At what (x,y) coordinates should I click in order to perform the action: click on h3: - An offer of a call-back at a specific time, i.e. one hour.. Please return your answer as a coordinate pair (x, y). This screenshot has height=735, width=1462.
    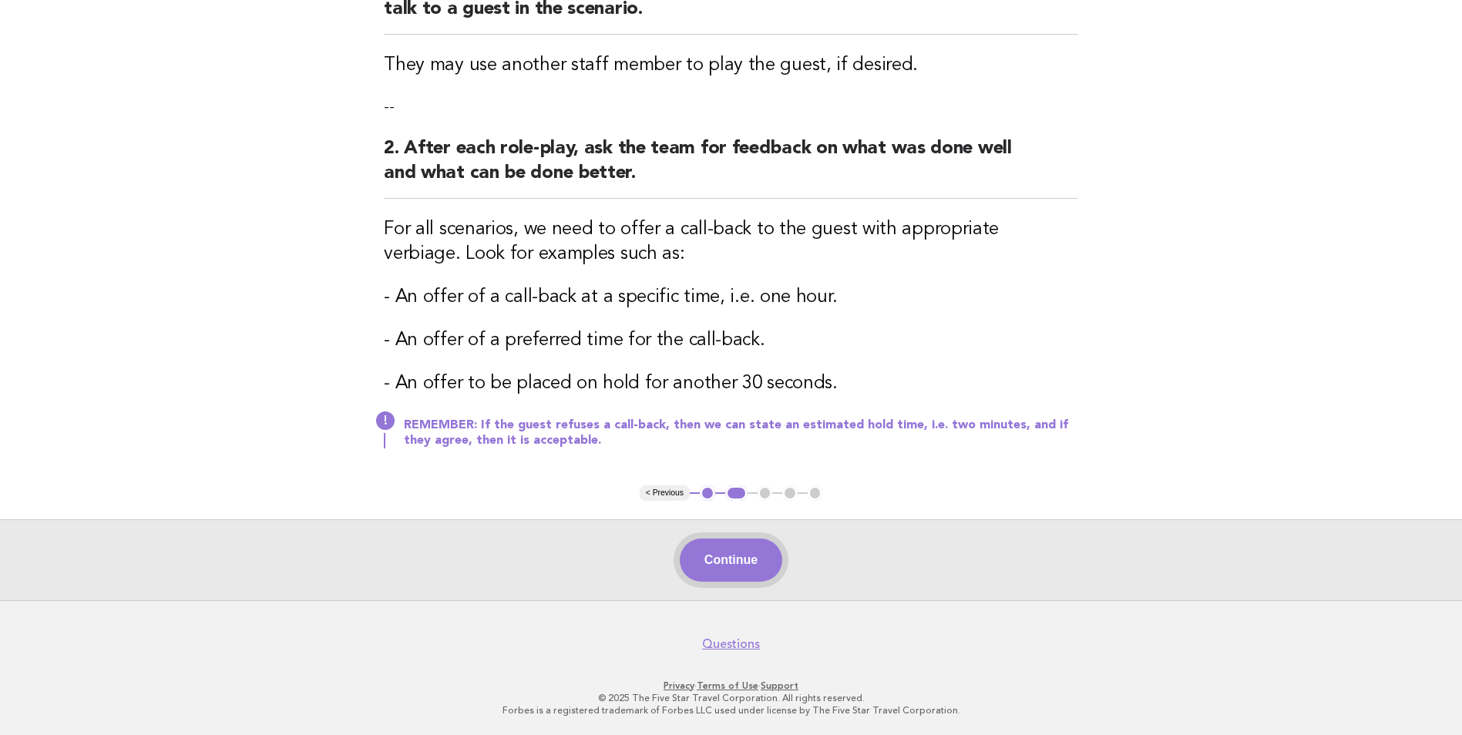
    Looking at the image, I should click on (730, 297).